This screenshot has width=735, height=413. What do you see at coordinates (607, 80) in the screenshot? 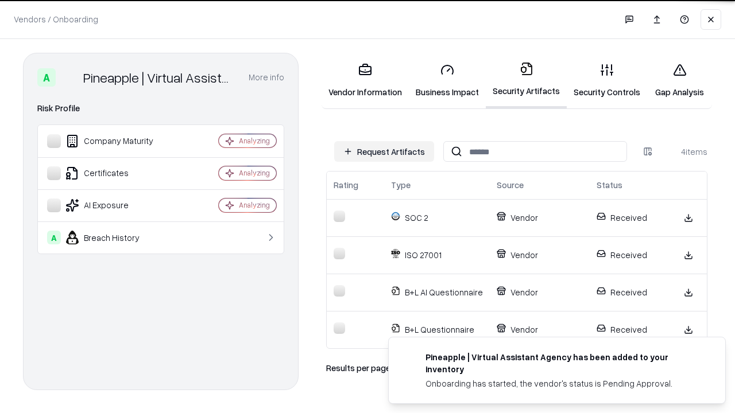
I see `a: Security Controls` at bounding box center [607, 80].